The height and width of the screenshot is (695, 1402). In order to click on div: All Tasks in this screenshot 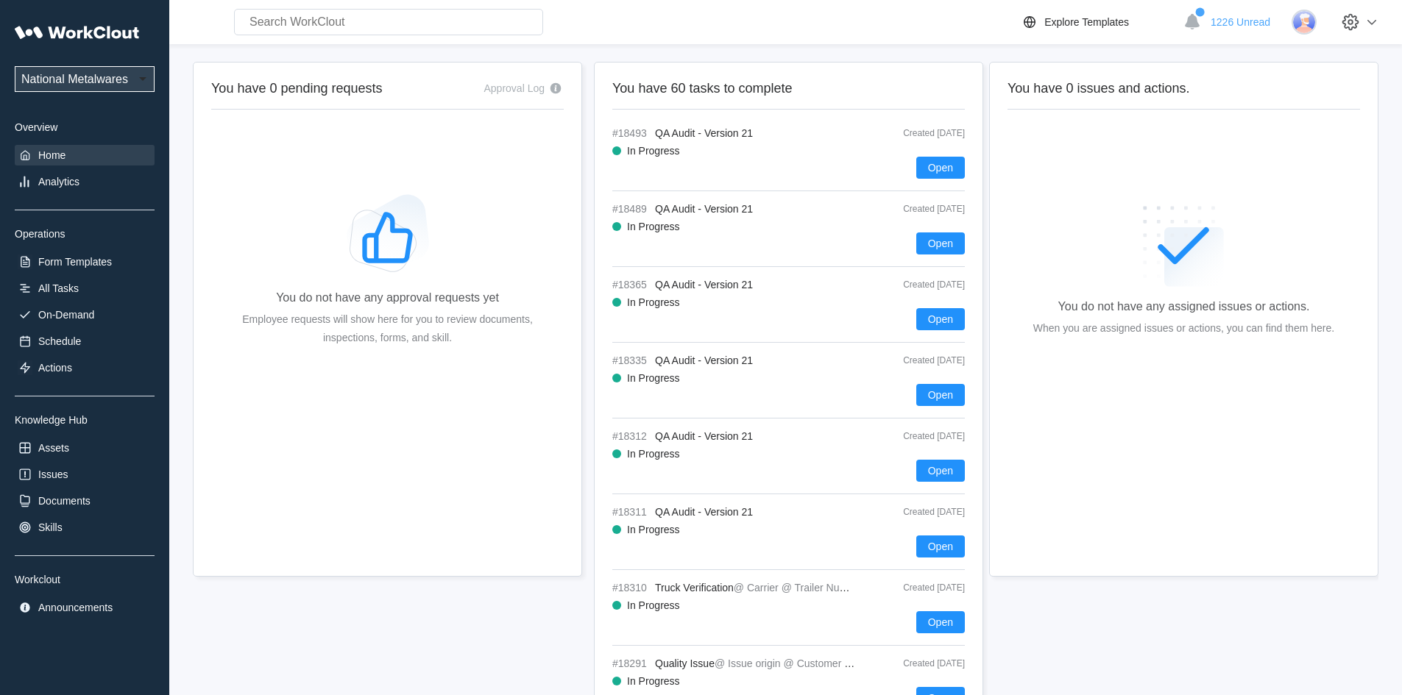, I will do `click(58, 288)`.